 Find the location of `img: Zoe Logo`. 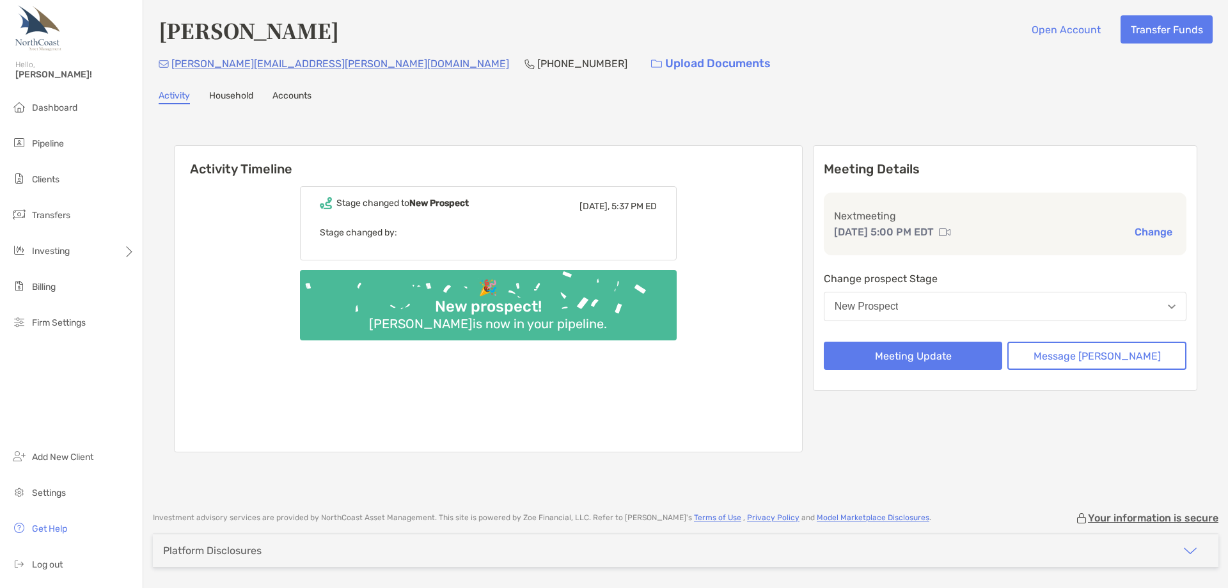

img: Zoe Logo is located at coordinates (38, 28).